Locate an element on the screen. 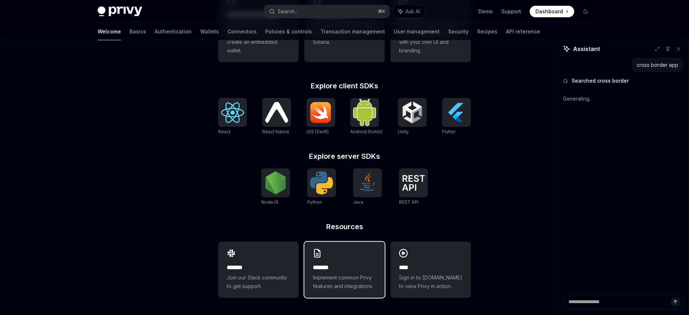  img: Python is located at coordinates (321, 183).